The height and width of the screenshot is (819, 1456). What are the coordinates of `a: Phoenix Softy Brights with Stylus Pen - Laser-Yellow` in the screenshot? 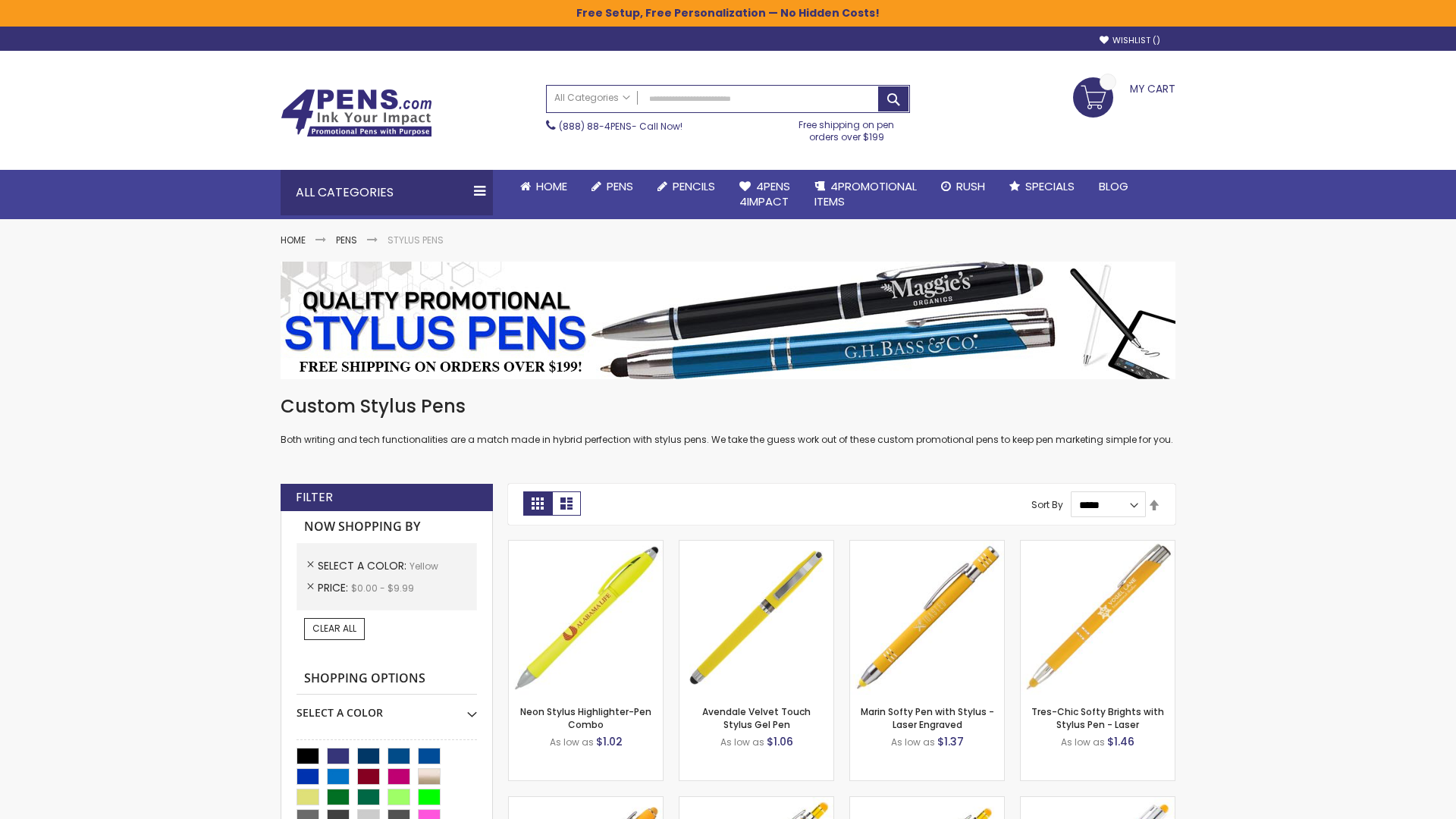 It's located at (756, 803).